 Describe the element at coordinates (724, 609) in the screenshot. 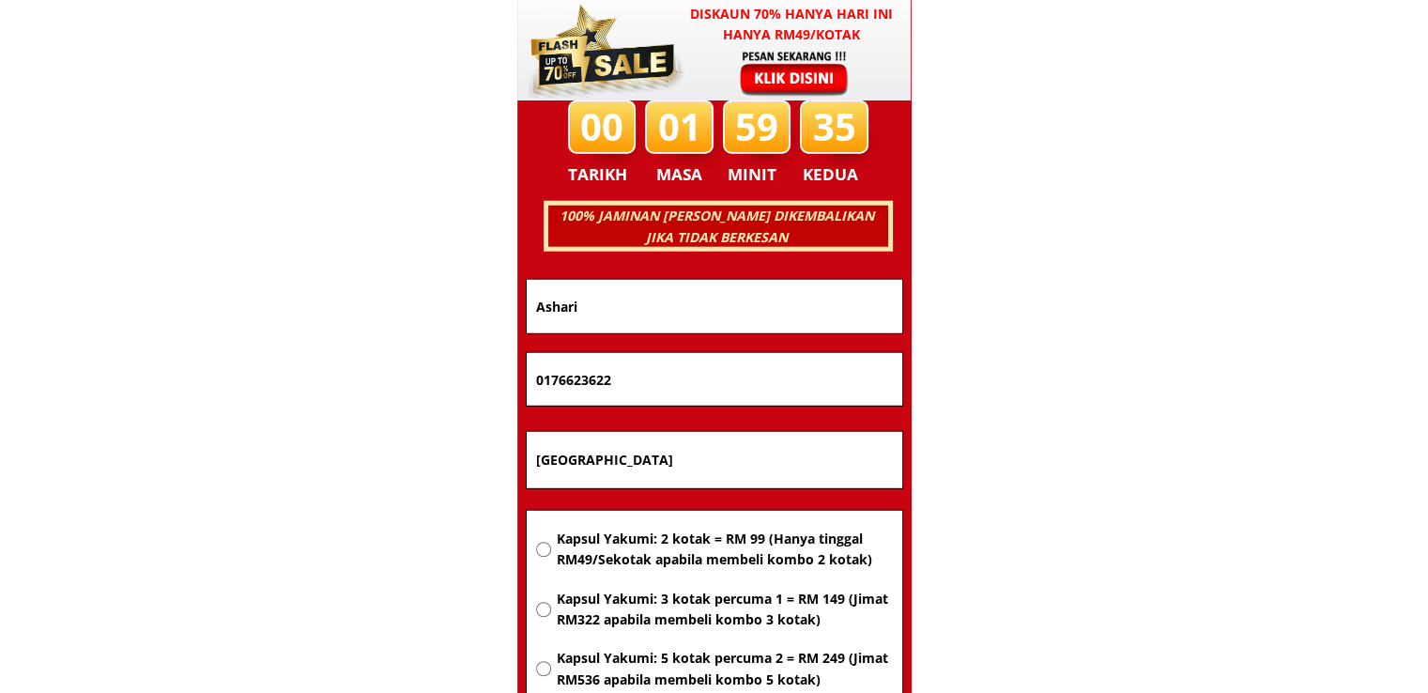

I see `span: Kapsul Yakumi: 3 kotak percuma 1 = RM 149 (Jimat RM322 apabila membeli kombo 3 kotak)` at that location.